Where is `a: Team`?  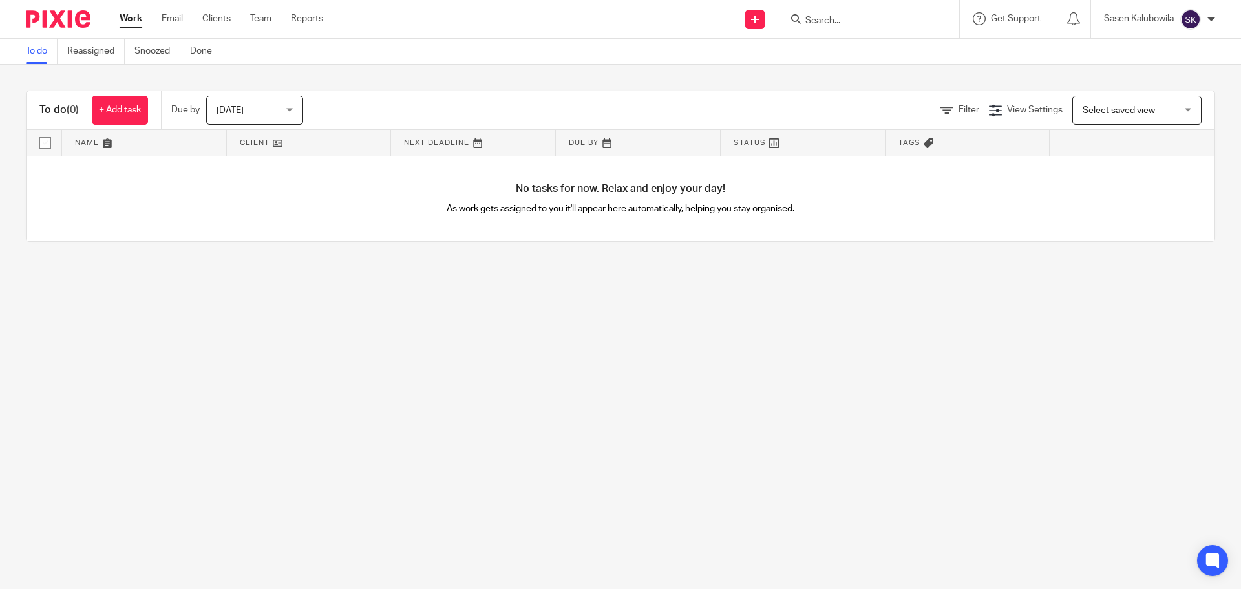 a: Team is located at coordinates (261, 19).